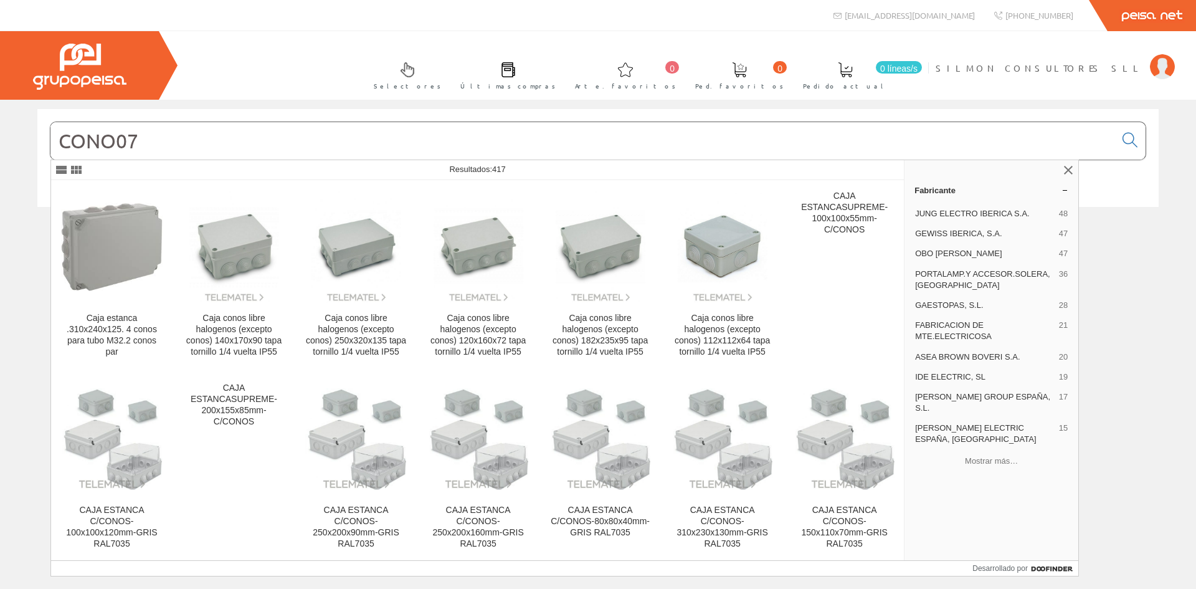 The height and width of the screenshot is (589, 1196). I want to click on img: CAJA ESTANCA C/CONOS-250x200x160mm-GRIS RAL7035, so click(478, 439).